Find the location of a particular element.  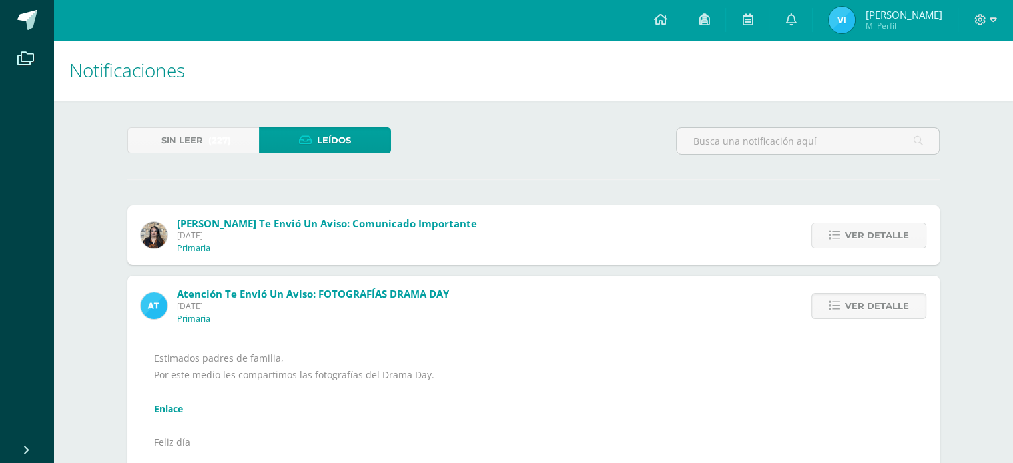

a: Leídos is located at coordinates (325, 140).